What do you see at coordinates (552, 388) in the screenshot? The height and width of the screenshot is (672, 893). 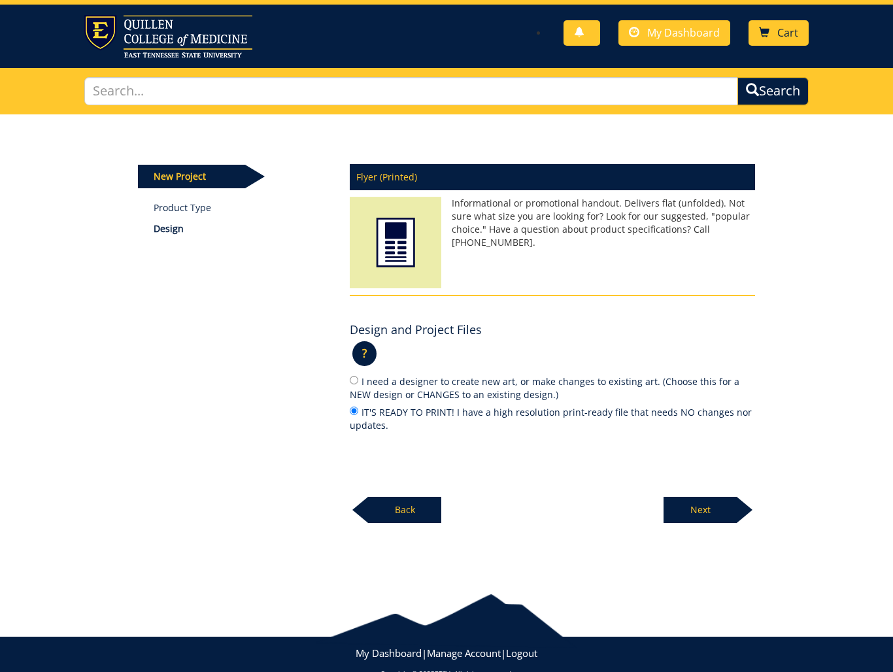 I see `label: I need a designer to create new art, or make changes to existing art. (Choose this for a NEW desi...` at bounding box center [552, 388].